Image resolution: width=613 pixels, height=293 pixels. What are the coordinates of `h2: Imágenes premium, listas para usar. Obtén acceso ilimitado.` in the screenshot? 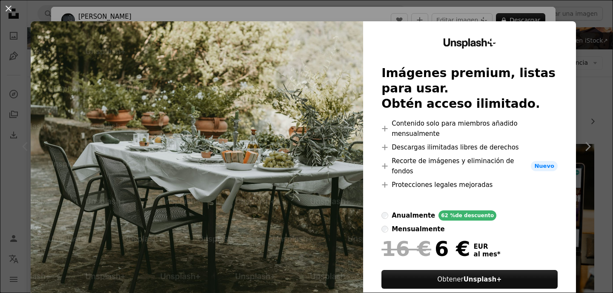 It's located at (470, 89).